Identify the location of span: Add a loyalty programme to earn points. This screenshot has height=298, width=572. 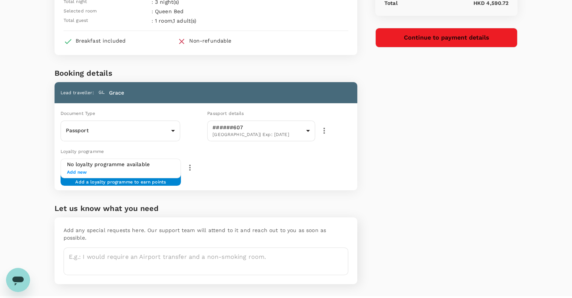
(120, 179).